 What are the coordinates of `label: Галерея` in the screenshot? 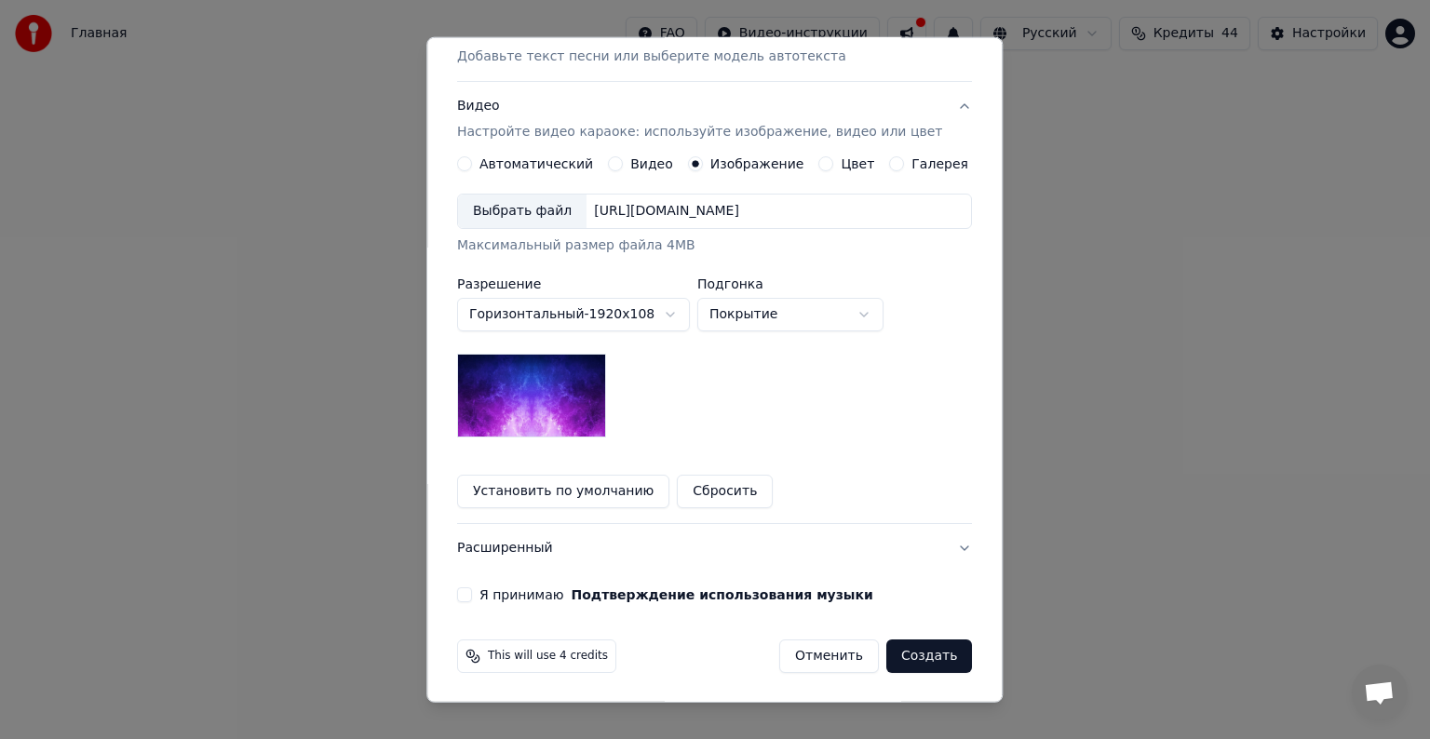 It's located at (940, 164).